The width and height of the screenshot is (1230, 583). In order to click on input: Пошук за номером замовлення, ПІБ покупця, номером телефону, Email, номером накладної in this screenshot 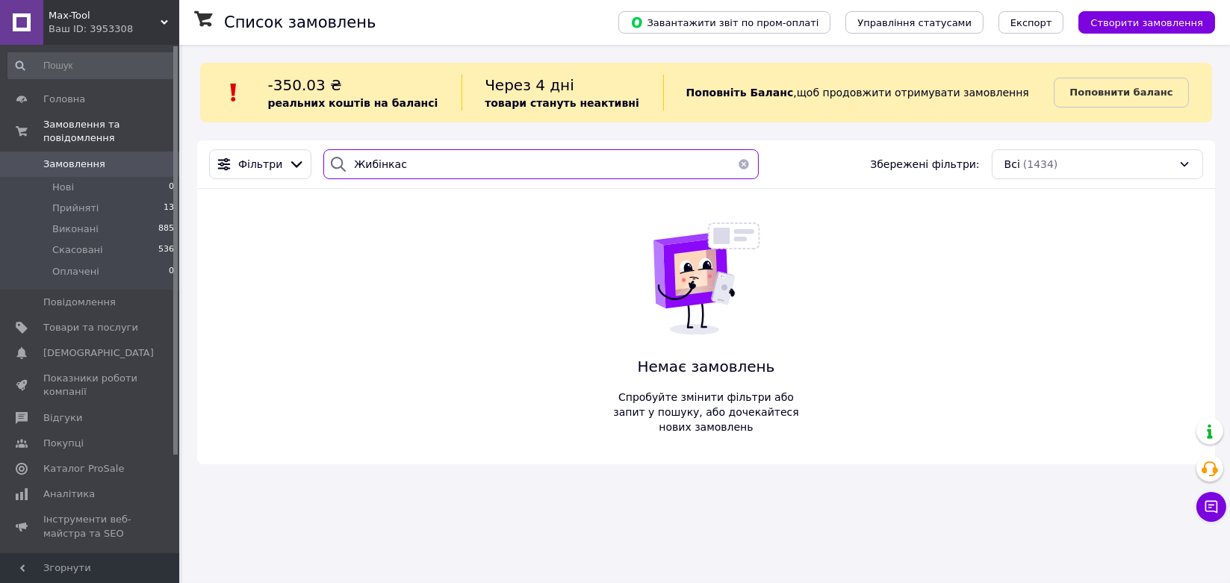, I will do `click(541, 164)`.